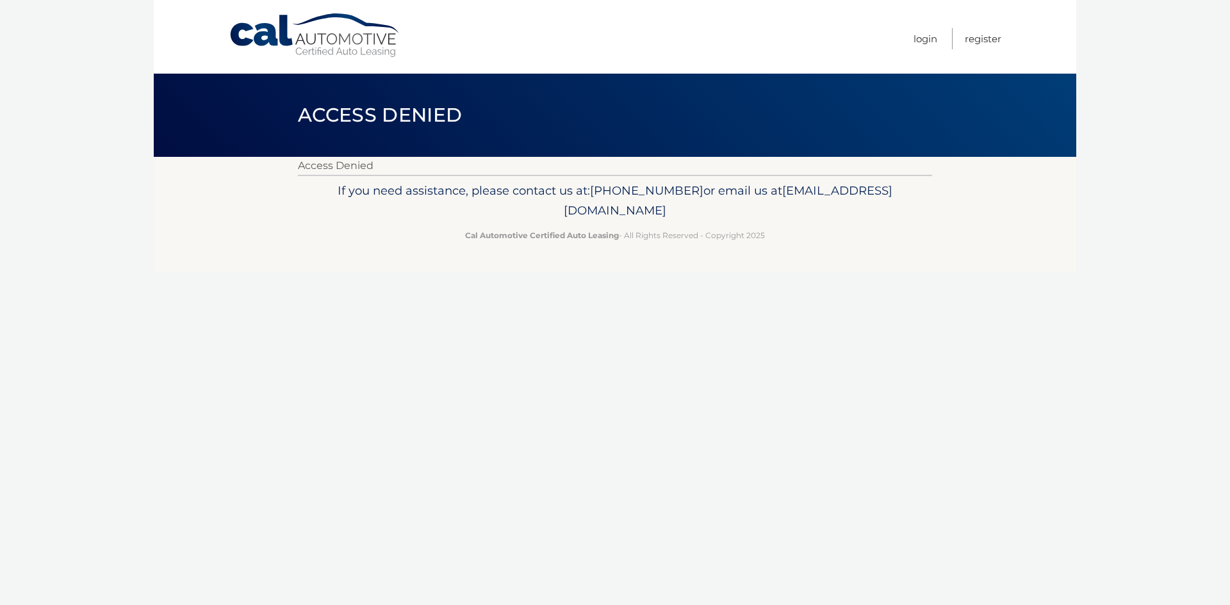 The height and width of the screenshot is (605, 1230). I want to click on a: Cal Automotive, so click(315, 35).